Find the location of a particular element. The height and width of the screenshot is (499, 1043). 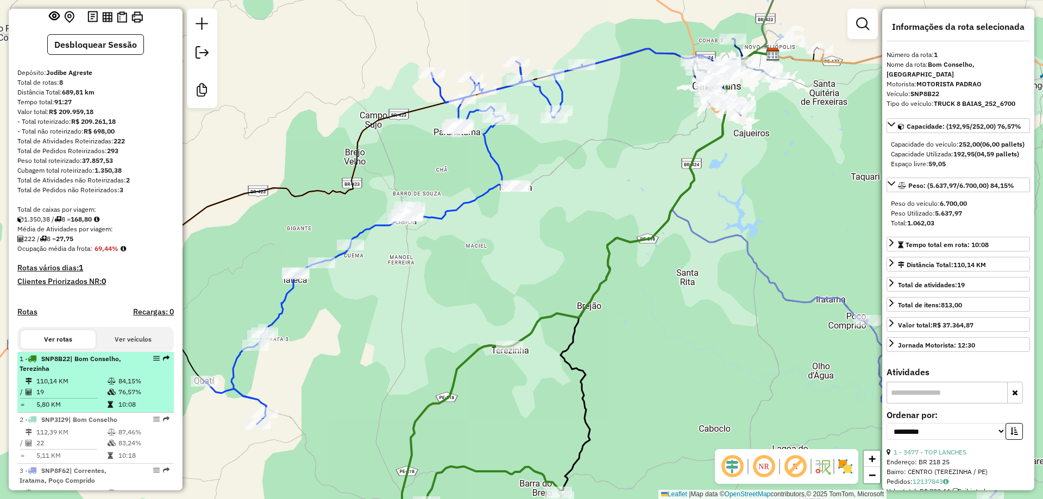

h4: Rotas vários dias: is located at coordinates (96, 268).